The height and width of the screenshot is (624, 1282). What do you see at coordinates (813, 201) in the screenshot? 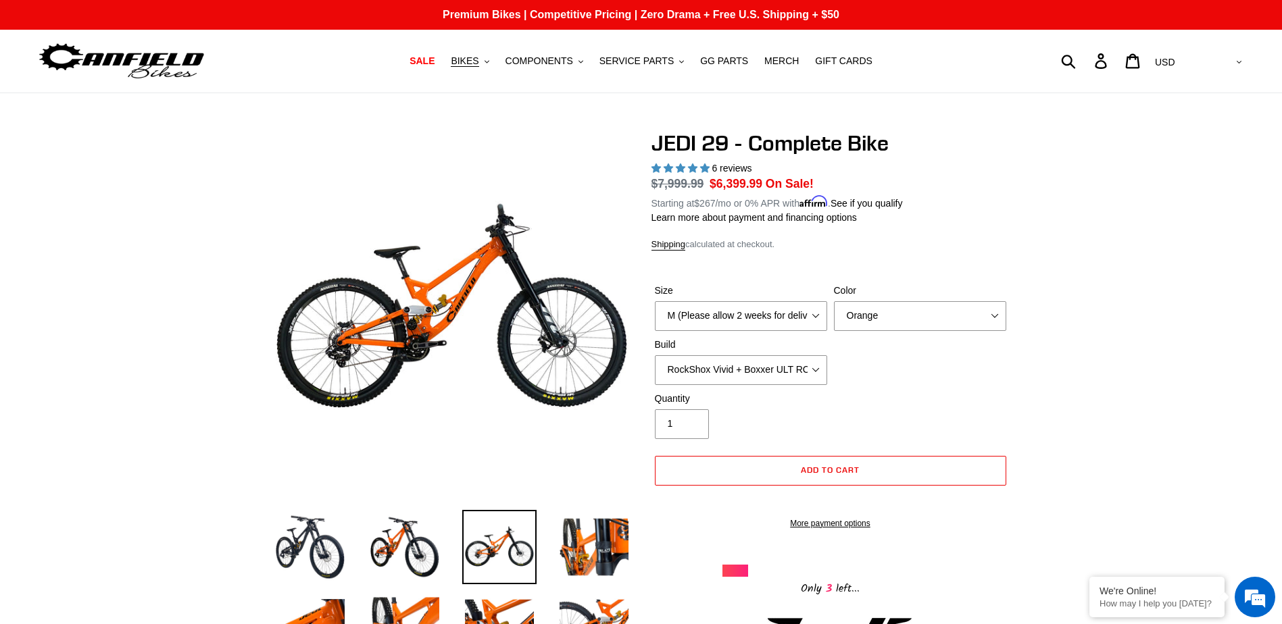
I see `span: Affirm` at bounding box center [813, 201].